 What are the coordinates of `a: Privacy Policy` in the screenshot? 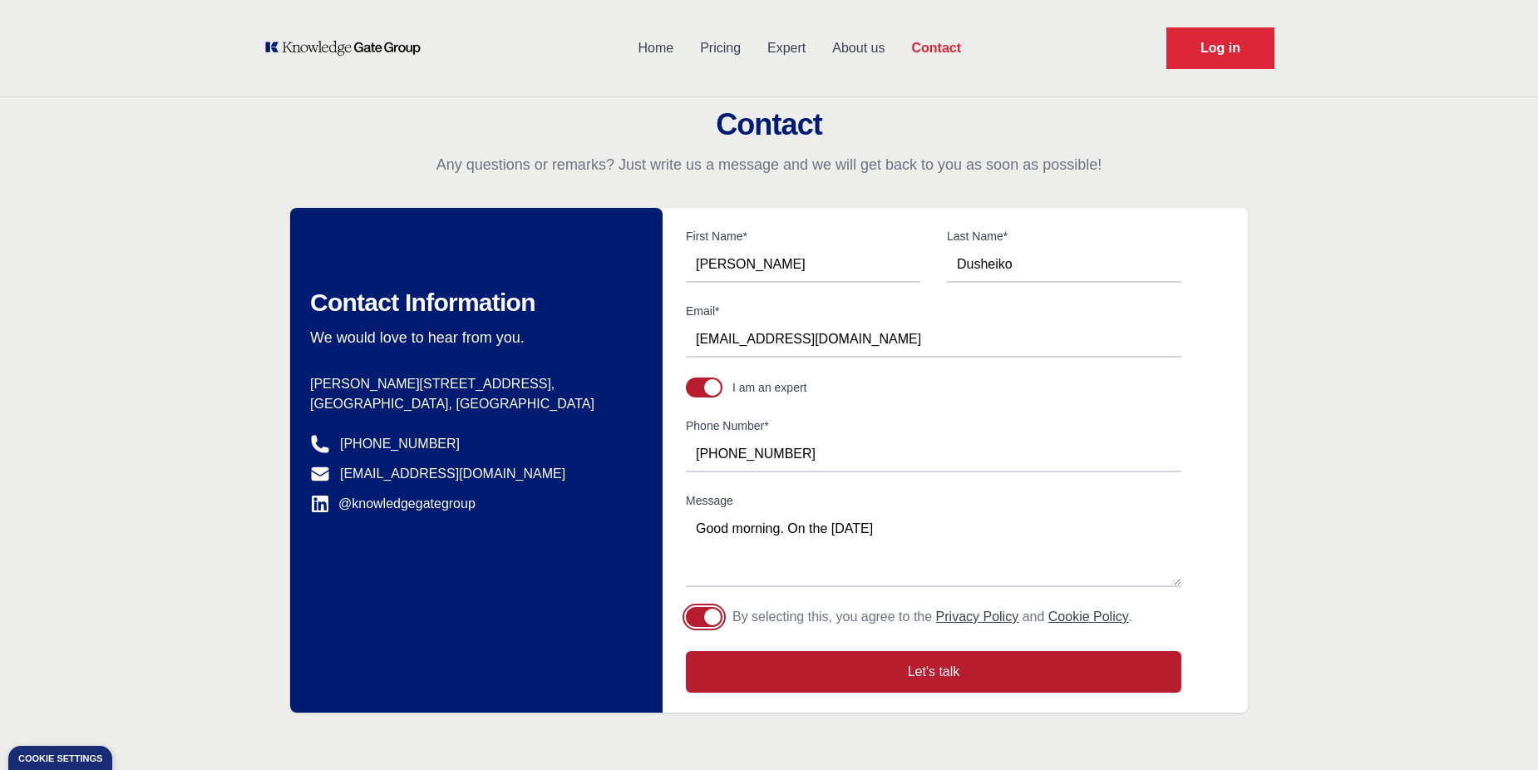 It's located at (977, 616).